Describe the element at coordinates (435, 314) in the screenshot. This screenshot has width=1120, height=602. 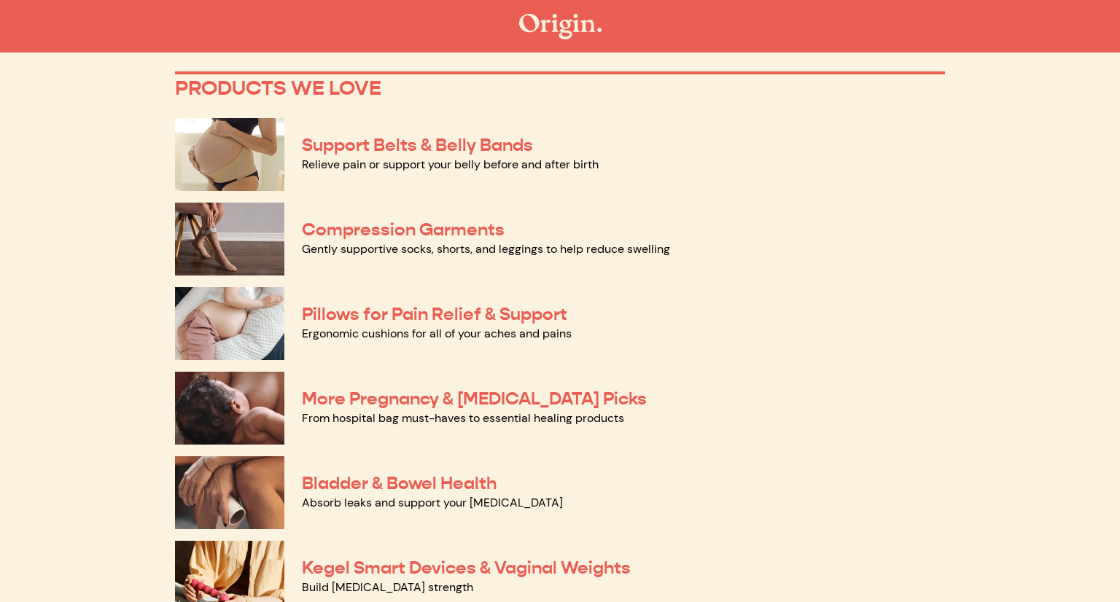
I see `a: Pillows for Pain Relief & Support` at that location.